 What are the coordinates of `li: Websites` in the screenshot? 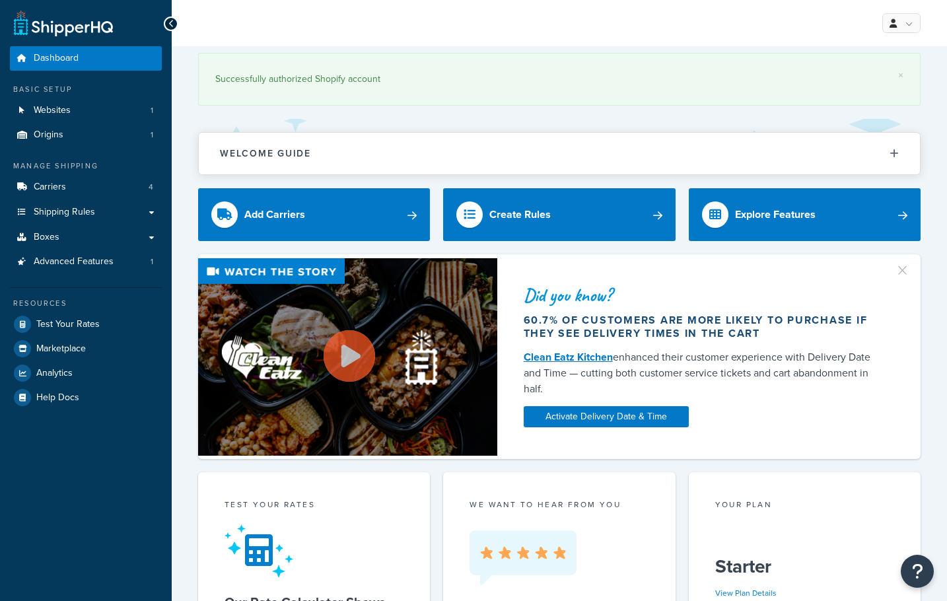 It's located at (86, 110).